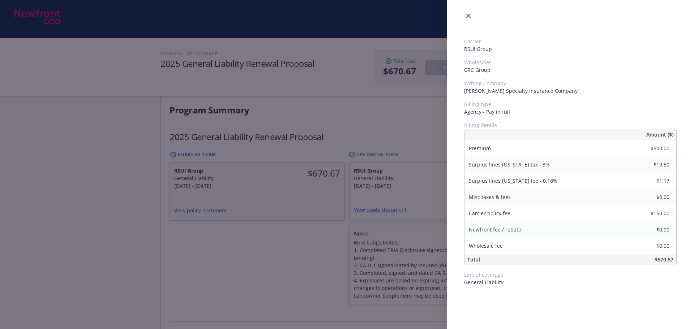 This screenshot has width=694, height=329. I want to click on span: Newfront fee / rebate, so click(495, 230).